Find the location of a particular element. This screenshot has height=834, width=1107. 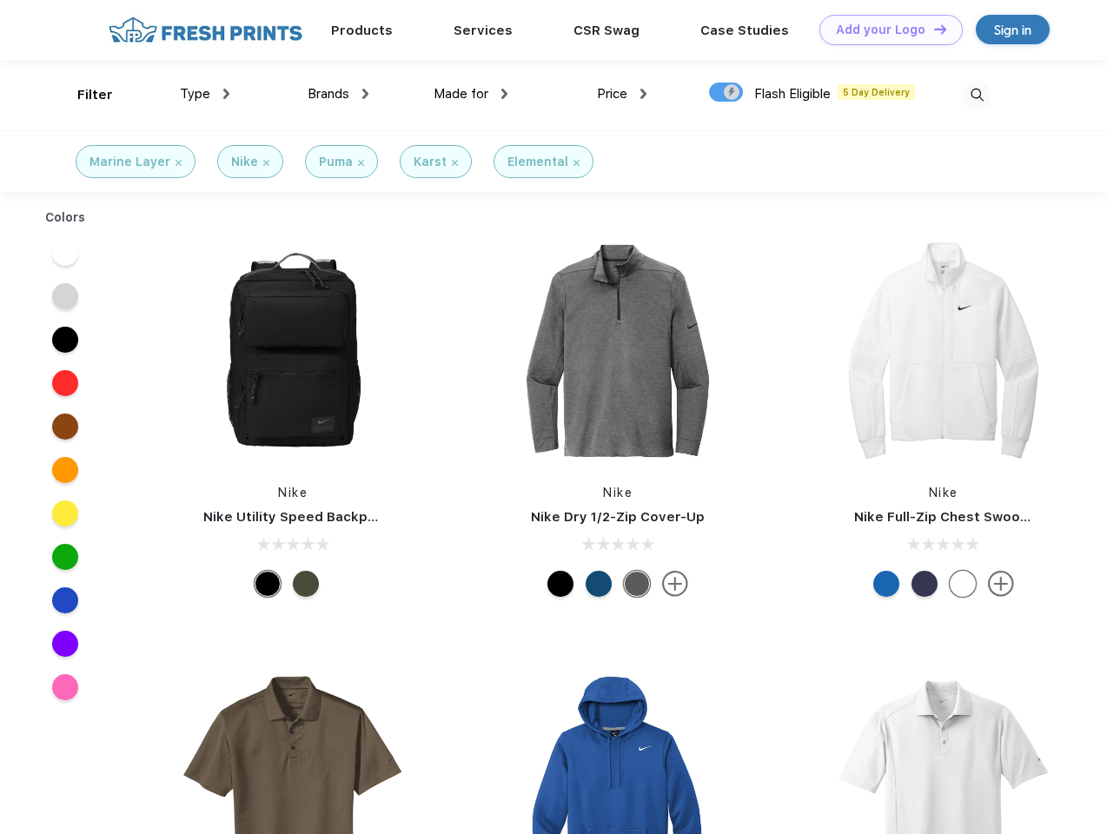

div: Cargo Khaki is located at coordinates (306, 584).